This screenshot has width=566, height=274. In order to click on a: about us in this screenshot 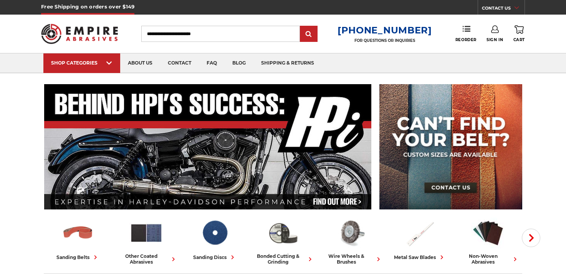, I will do `click(140, 63)`.